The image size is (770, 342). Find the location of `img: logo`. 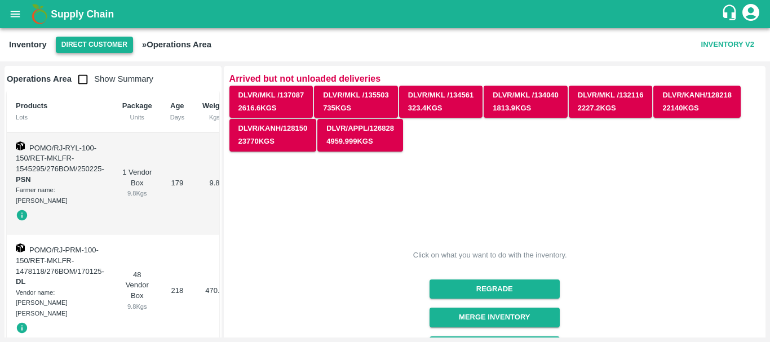

img: logo is located at coordinates (39, 14).